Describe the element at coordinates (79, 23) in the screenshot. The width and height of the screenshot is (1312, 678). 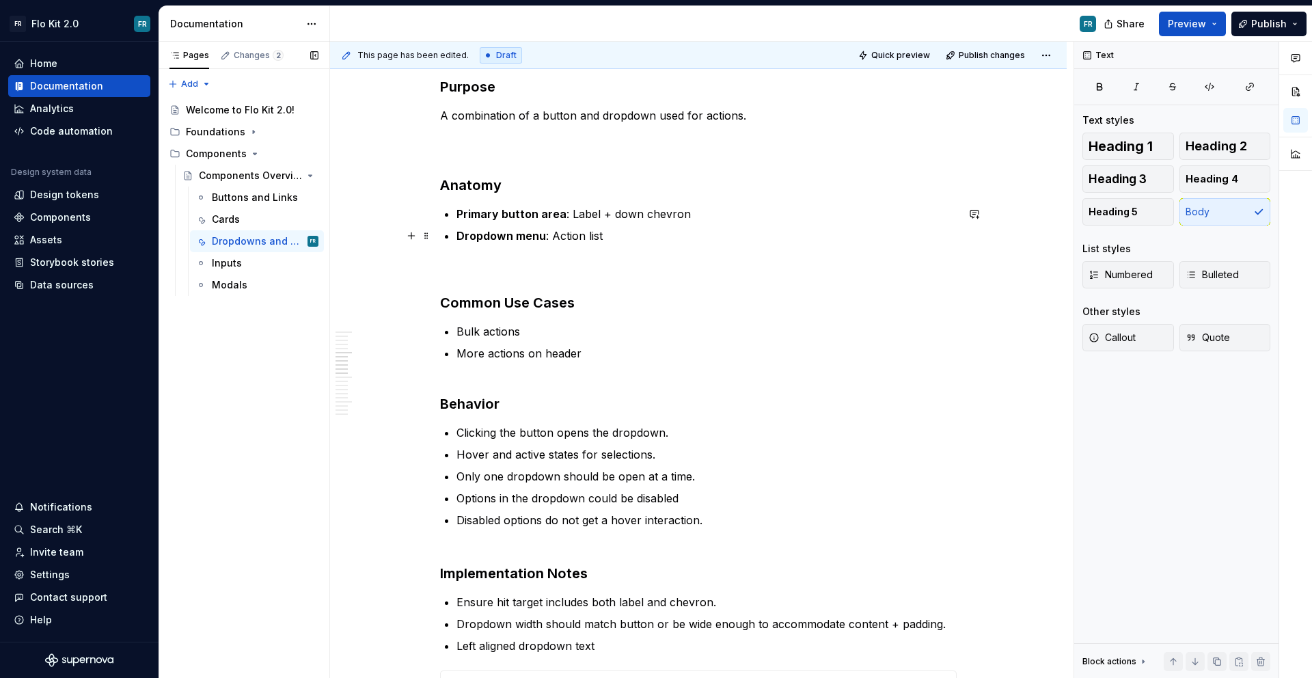
I see `button: FRFlo Kit 2.0FR` at that location.